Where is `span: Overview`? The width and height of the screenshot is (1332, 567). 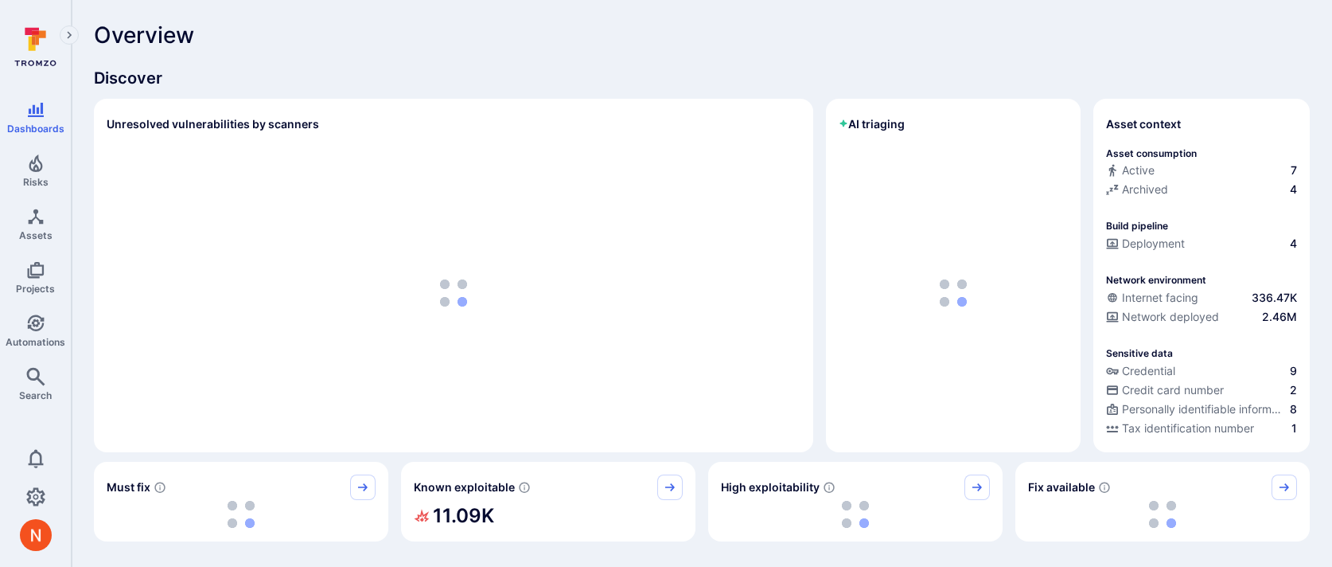
span: Overview is located at coordinates (144, 35).